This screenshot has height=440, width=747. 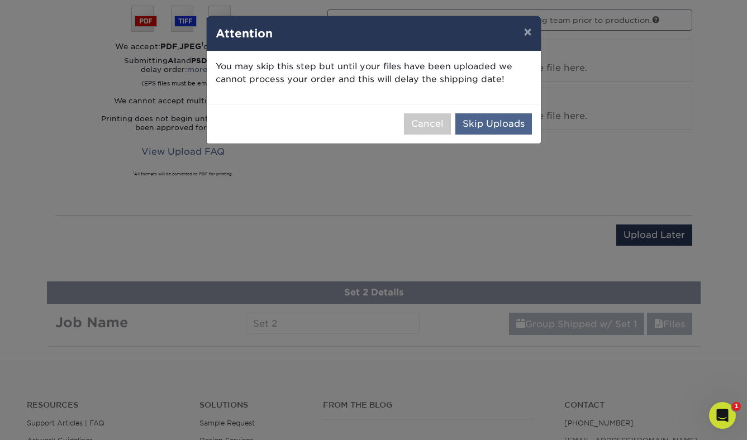 I want to click on p: You may skip this step but until your files have been uploaded we cannot process your order and t..., so click(x=374, y=73).